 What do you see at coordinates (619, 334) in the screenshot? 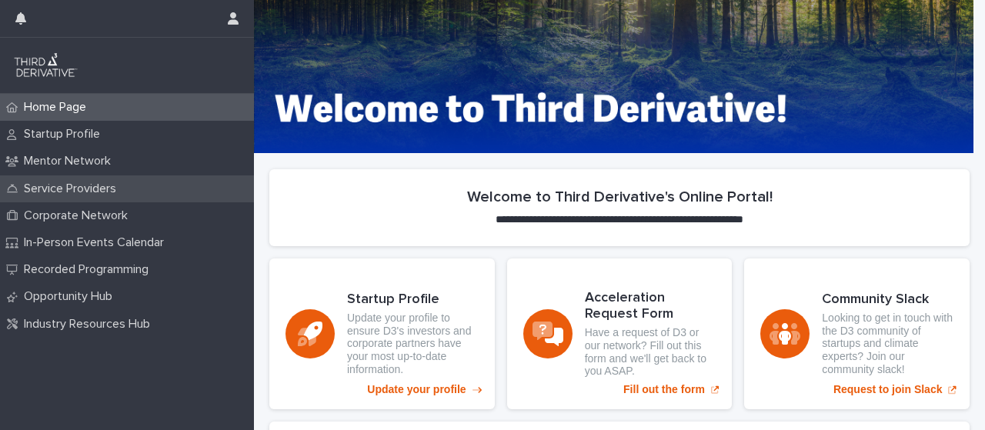
I see `a: Fill out the form` at bounding box center [619, 334].